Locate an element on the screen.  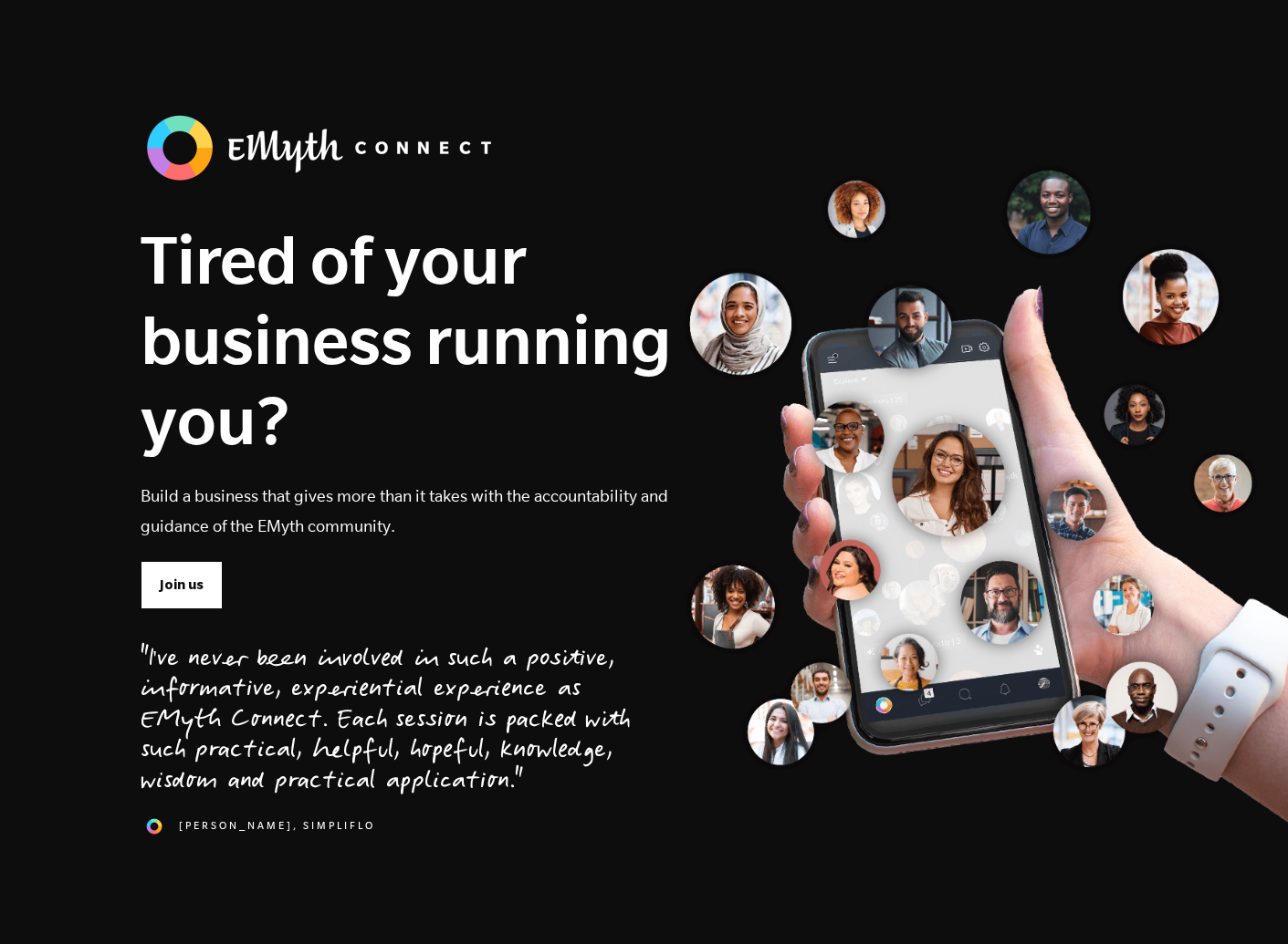
span: Join us is located at coordinates (182, 585).